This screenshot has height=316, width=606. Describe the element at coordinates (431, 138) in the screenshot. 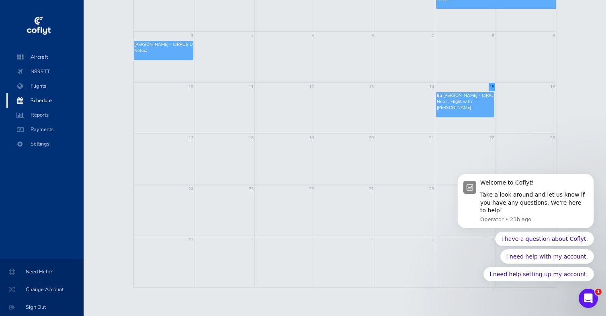

I see `a: 21` at that location.